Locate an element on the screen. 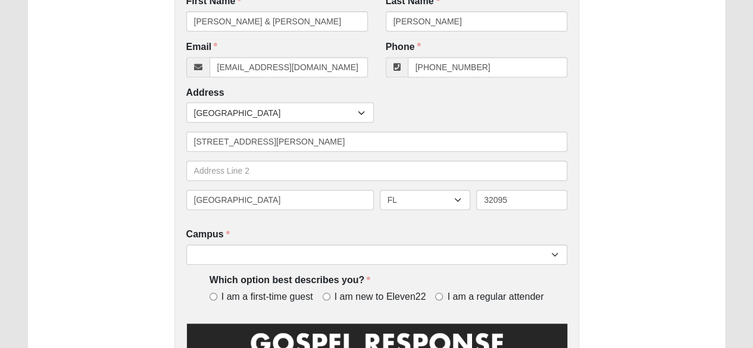 Image resolution: width=753 pixels, height=348 pixels. input: Zip is located at coordinates (522, 200).